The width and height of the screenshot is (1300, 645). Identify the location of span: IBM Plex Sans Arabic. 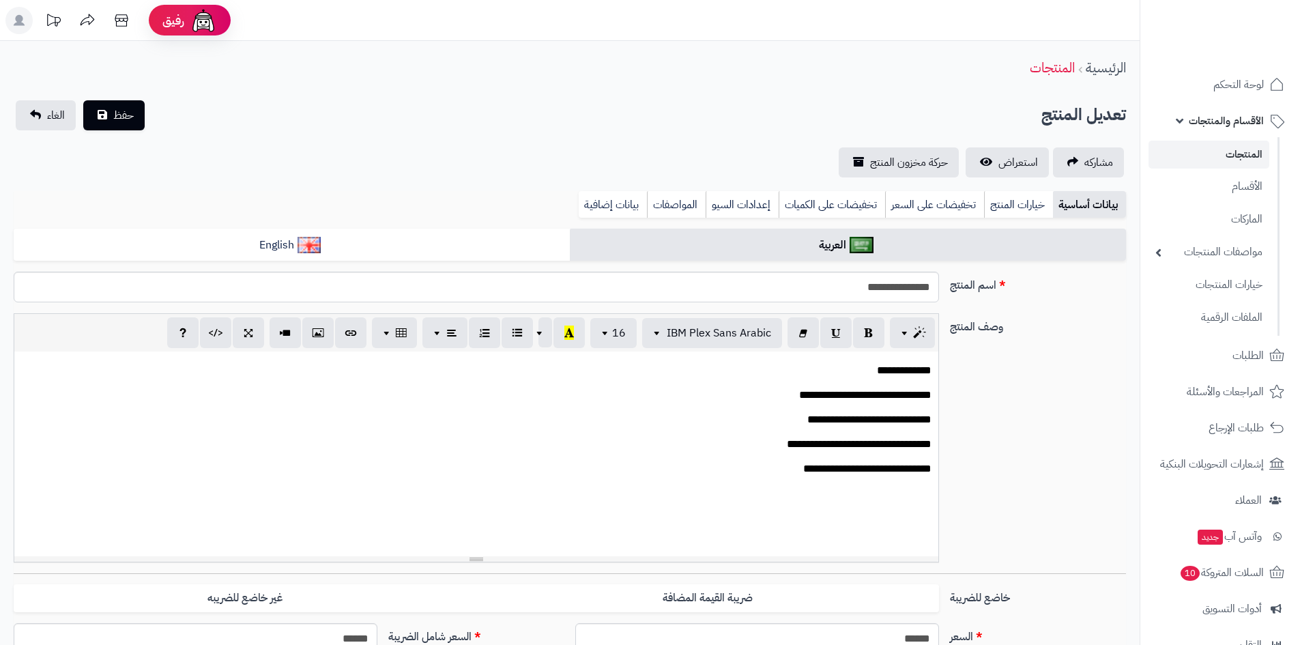
(719, 333).